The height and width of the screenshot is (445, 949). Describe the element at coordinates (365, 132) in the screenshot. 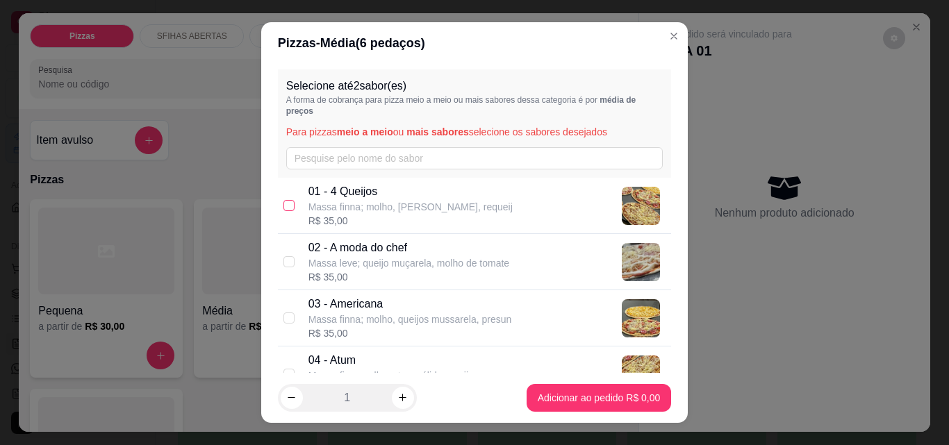

I see `span: meio a meio` at that location.